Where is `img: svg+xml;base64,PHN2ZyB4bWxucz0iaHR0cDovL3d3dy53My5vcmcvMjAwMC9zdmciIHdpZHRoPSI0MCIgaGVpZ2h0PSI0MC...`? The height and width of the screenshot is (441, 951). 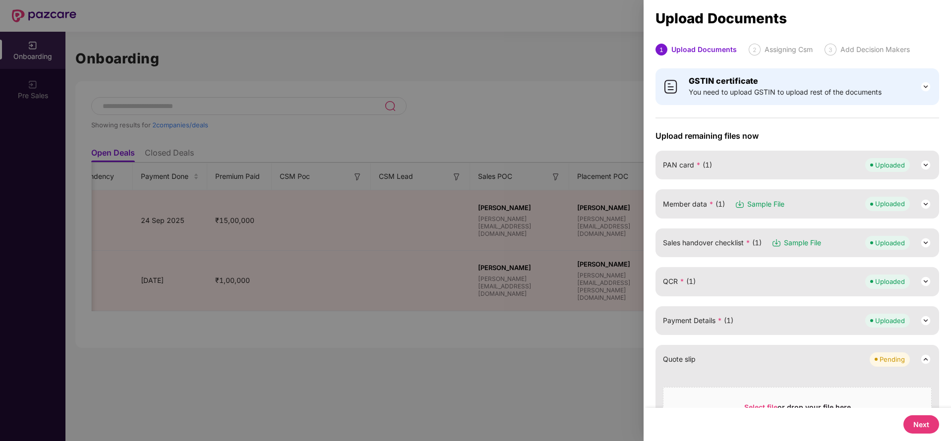 img: svg+xml;base64,PHN2ZyB4bWxucz0iaHR0cDovL3d3dy53My5vcmcvMjAwMC9zdmciIHdpZHRoPSI0MCIgaGVpZ2h0PSI0MC... is located at coordinates (671, 87).